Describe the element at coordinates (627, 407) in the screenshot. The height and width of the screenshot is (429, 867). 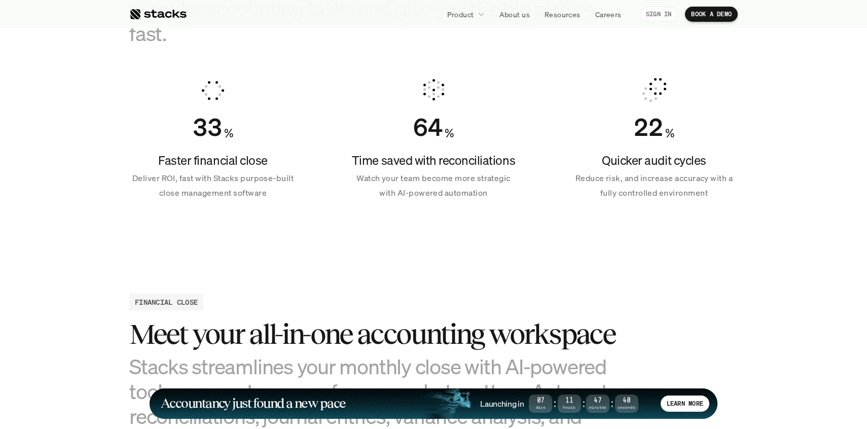
I see `span: Seconds` at that location.